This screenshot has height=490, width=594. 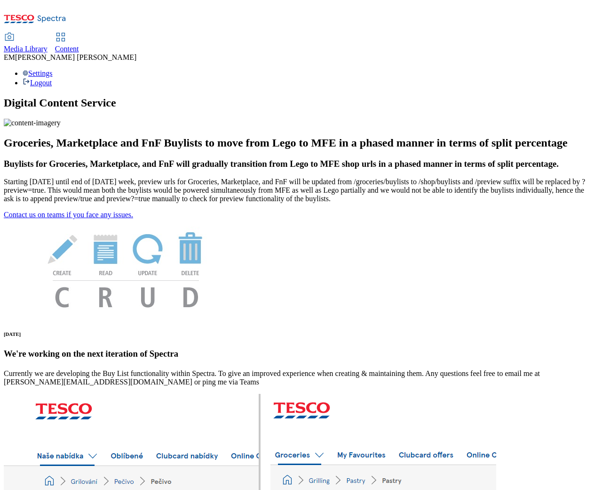 I want to click on h3: Buylists for Groceries, Marketplace, and FnF will gradually transition from Lego to MFE shop urls..., so click(x=297, y=164).